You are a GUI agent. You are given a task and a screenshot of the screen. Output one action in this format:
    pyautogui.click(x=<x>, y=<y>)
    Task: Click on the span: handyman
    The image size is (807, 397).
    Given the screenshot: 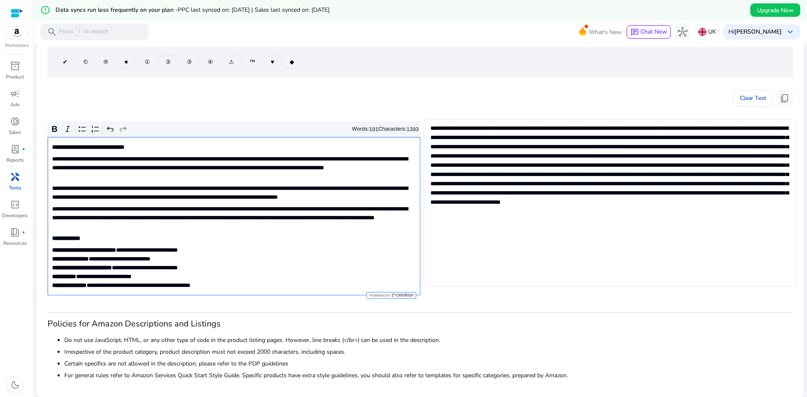 What is the action you would take?
    pyautogui.click(x=15, y=177)
    